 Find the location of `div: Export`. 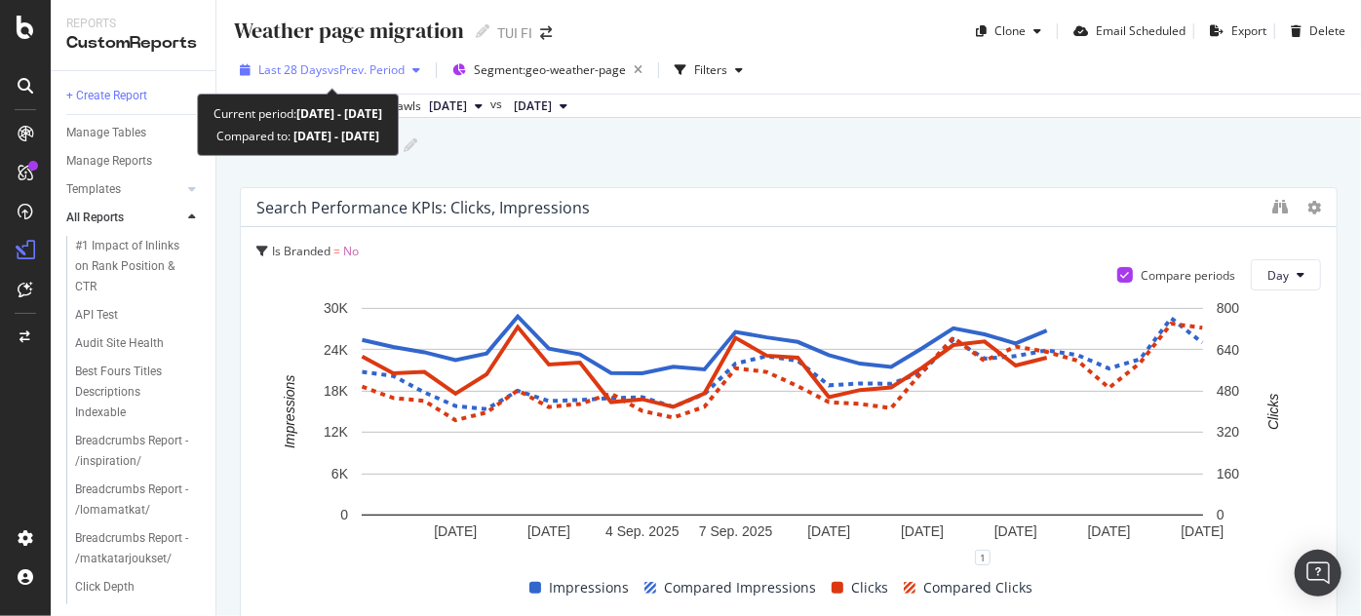

div: Export is located at coordinates (1248, 30).